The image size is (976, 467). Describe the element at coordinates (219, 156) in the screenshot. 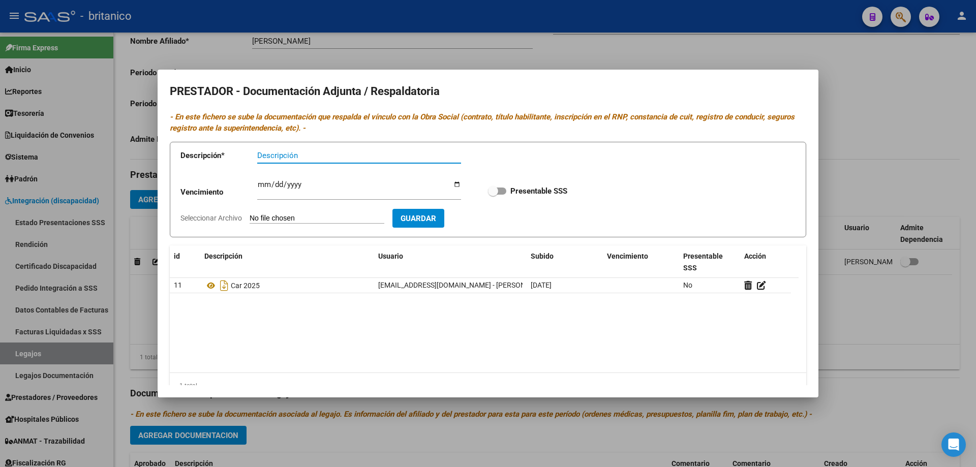

I see `p: Descripción` at that location.